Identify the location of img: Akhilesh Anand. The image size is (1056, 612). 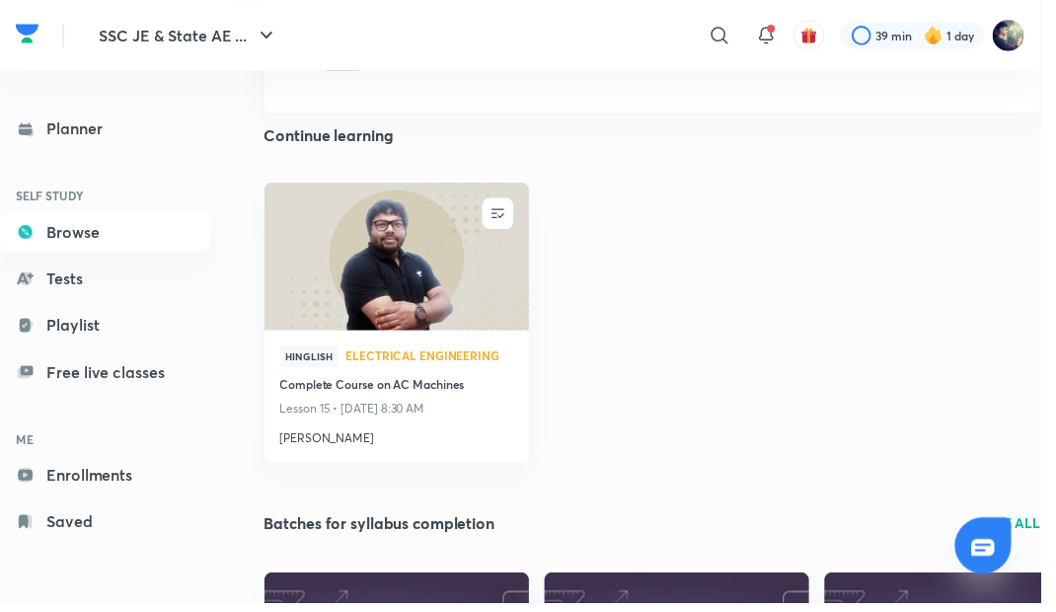
(1023, 36).